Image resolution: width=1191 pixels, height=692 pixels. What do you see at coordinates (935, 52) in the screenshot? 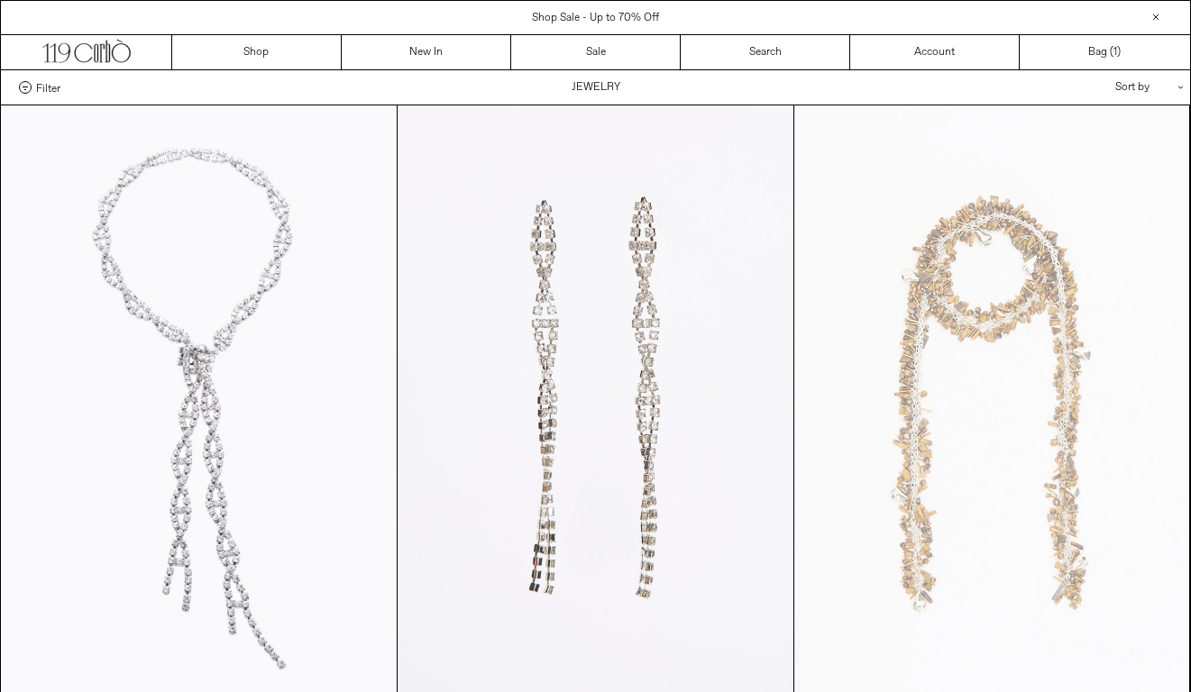
I see `a: Account` at bounding box center [935, 52].